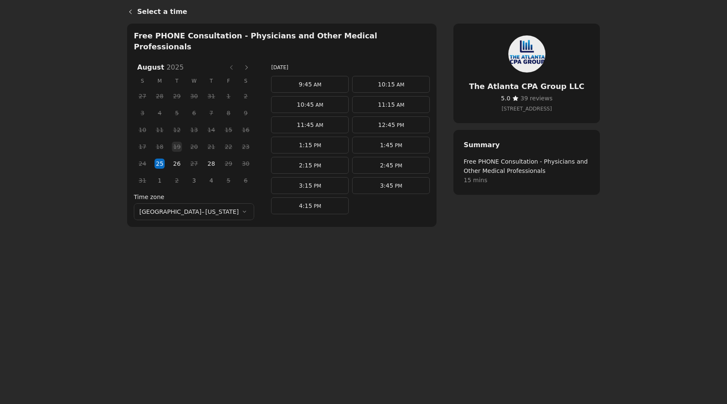 This screenshot has height=404, width=727. I want to click on button: Wednesday, 30 July 2025, so click(194, 96).